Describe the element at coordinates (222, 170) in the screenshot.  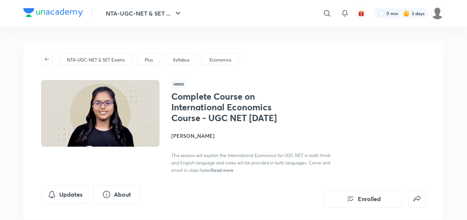
I see `span: Read more` at that location.